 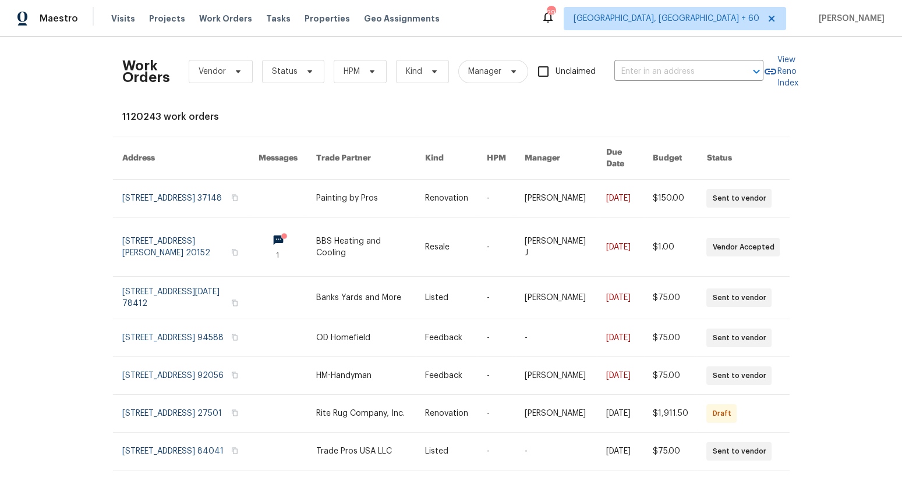 What do you see at coordinates (327, 19) in the screenshot?
I see `span: Properties` at bounding box center [327, 19].